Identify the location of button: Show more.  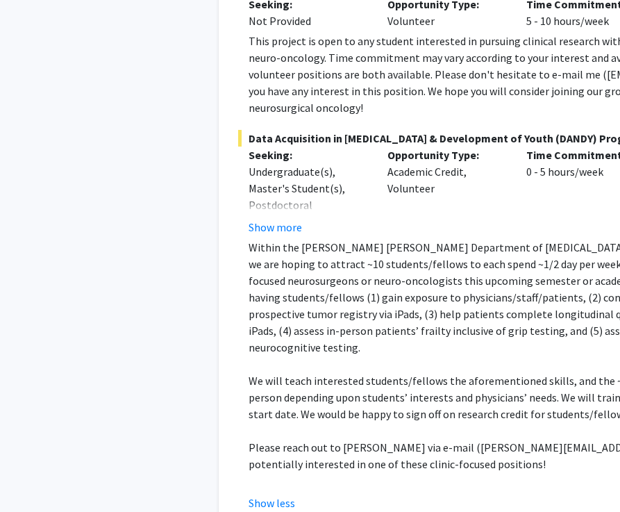
(275, 227).